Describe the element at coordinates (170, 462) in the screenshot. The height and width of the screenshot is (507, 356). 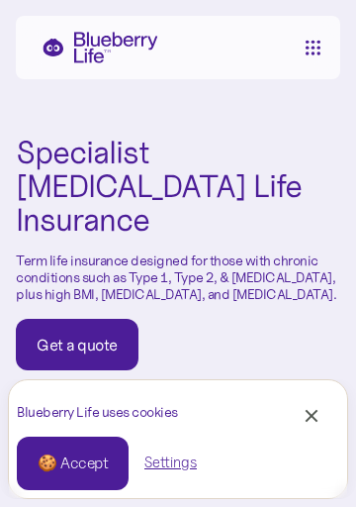
I see `a: Settings` at that location.